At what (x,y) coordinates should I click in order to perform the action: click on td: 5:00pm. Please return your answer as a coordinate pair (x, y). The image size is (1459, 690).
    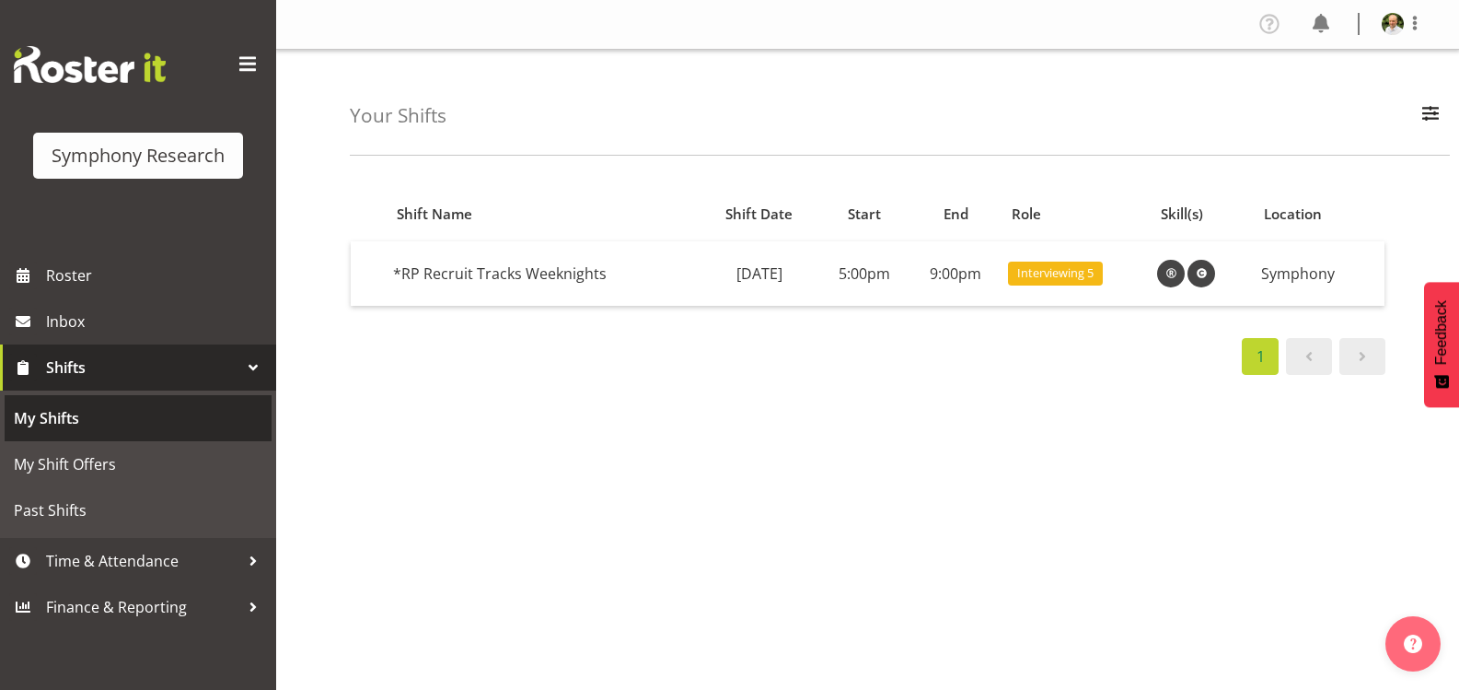
    Looking at the image, I should click on (865, 273).